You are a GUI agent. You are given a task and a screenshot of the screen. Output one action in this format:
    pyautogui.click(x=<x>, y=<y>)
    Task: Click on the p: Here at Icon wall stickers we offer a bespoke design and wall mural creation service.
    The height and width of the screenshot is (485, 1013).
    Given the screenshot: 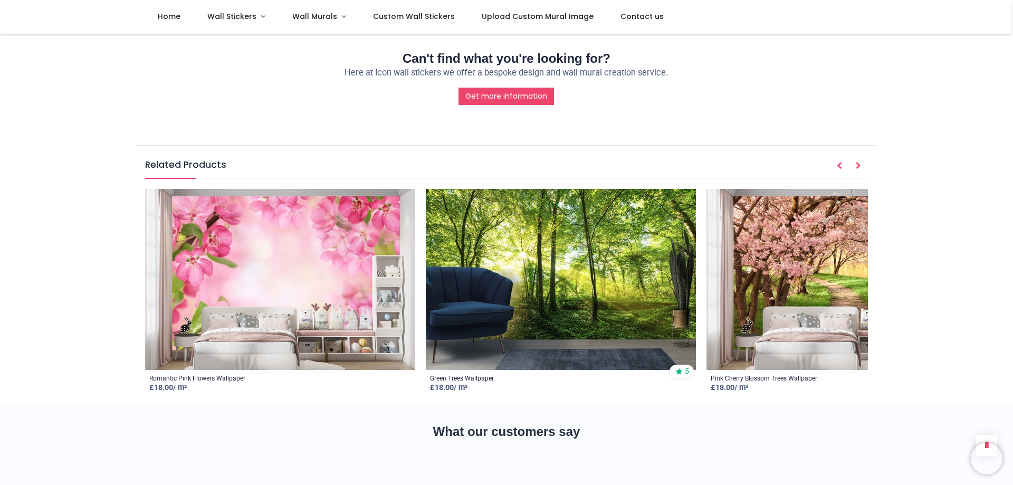 What is the action you would take?
    pyautogui.click(x=507, y=73)
    